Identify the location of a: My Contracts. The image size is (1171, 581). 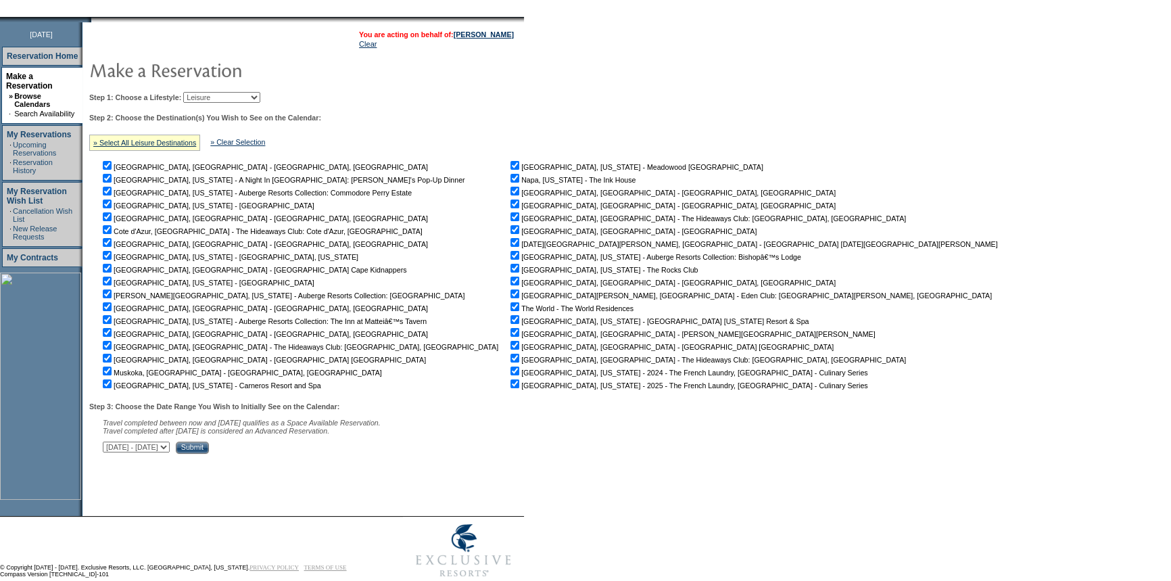
(32, 257).